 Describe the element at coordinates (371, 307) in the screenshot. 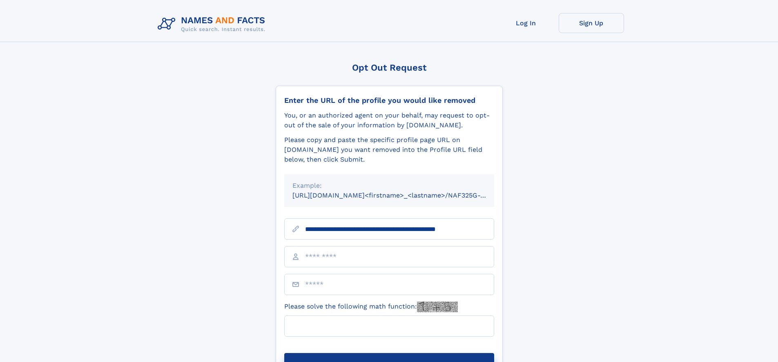

I see `label: Please solve the following math function:` at that location.